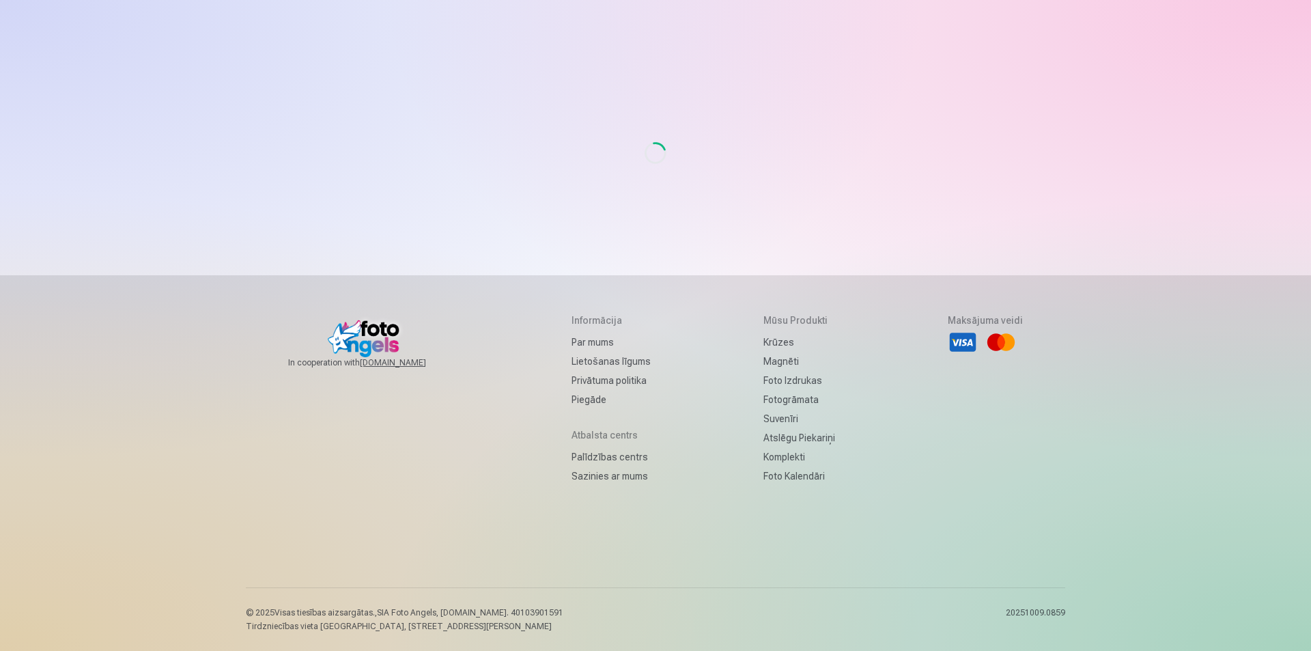  I want to click on a: Komplekti, so click(799, 457).